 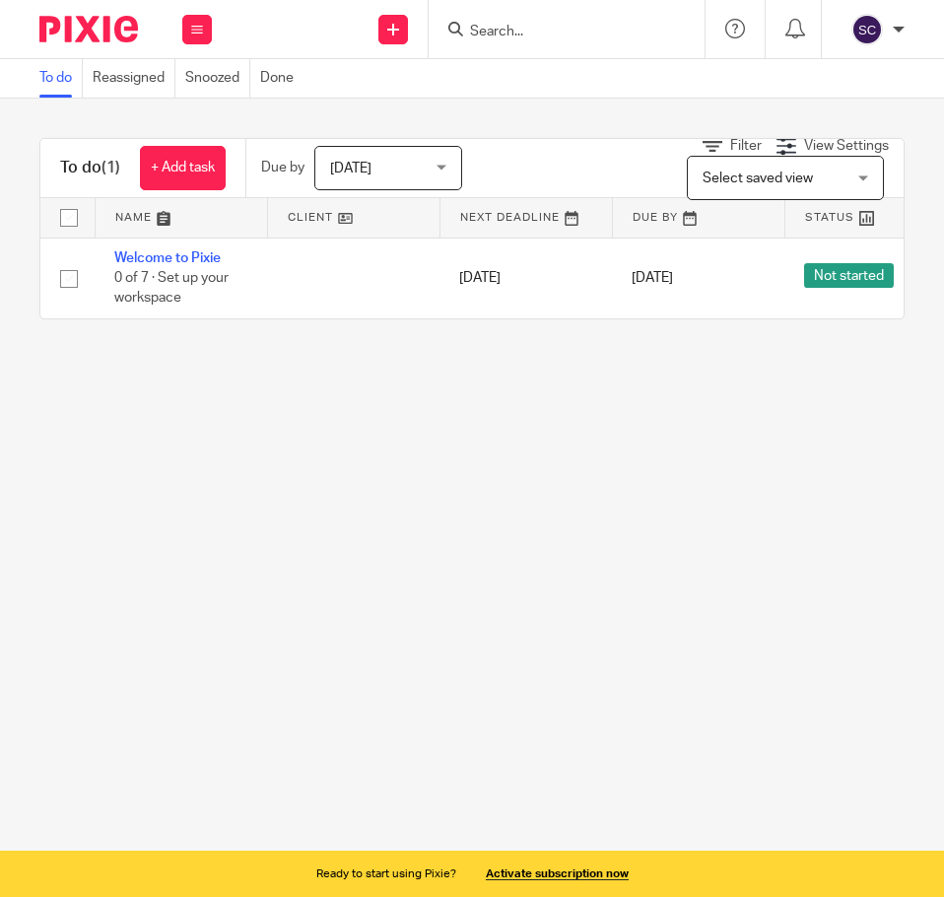 What do you see at coordinates (746, 146) in the screenshot?
I see `span: Filter` at bounding box center [746, 146].